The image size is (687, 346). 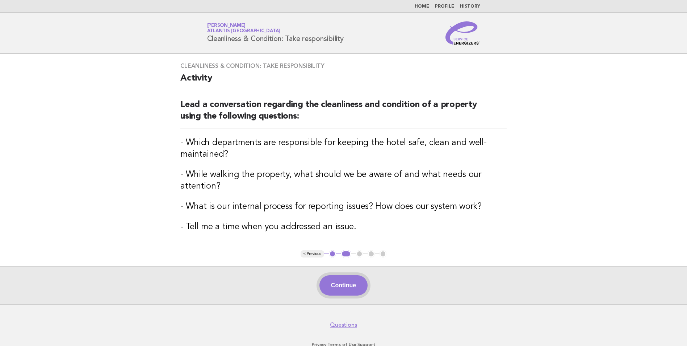 What do you see at coordinates (343, 180) in the screenshot?
I see `h3: - While walking the property, what should we be aware of and what needs our attention?` at bounding box center [343, 180].